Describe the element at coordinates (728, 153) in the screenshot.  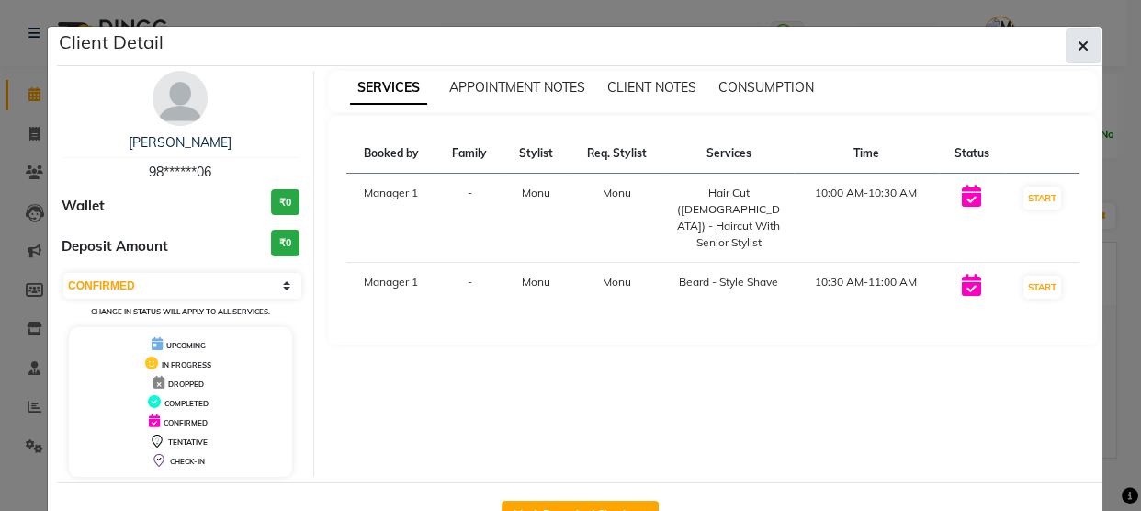
I see `th: Services` at that location.